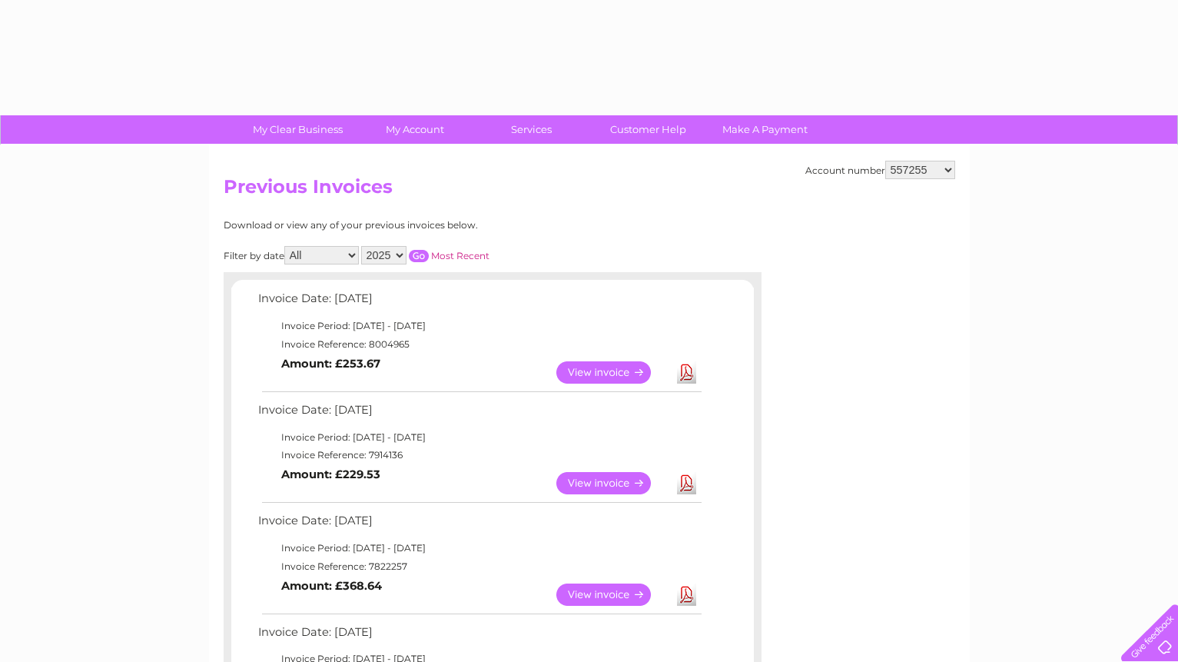 This screenshot has width=1178, height=662. I want to click on a: Customer Help, so click(648, 129).